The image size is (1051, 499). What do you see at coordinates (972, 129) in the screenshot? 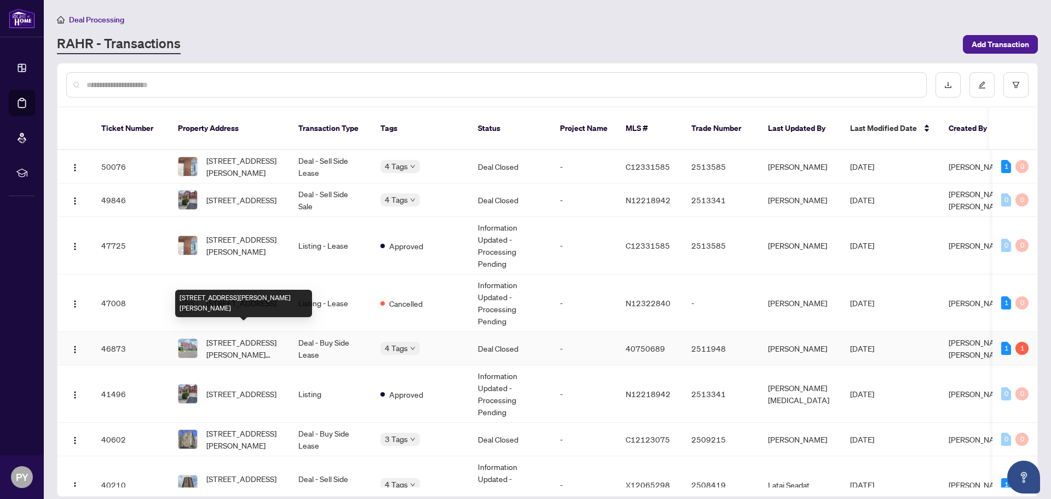
I see `th: Created By` at bounding box center [972, 129].